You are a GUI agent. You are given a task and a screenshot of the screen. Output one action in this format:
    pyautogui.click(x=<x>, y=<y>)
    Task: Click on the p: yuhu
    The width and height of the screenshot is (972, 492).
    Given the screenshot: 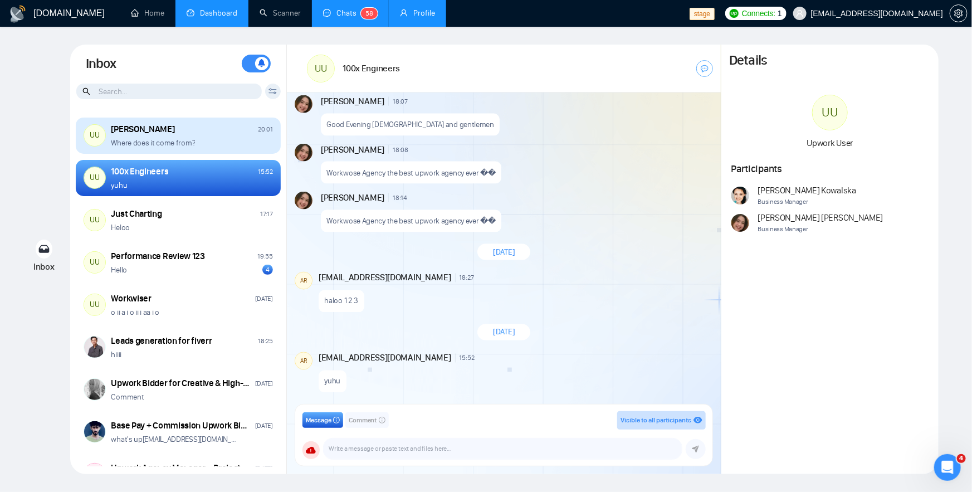 What is the action you would take?
    pyautogui.click(x=119, y=185)
    